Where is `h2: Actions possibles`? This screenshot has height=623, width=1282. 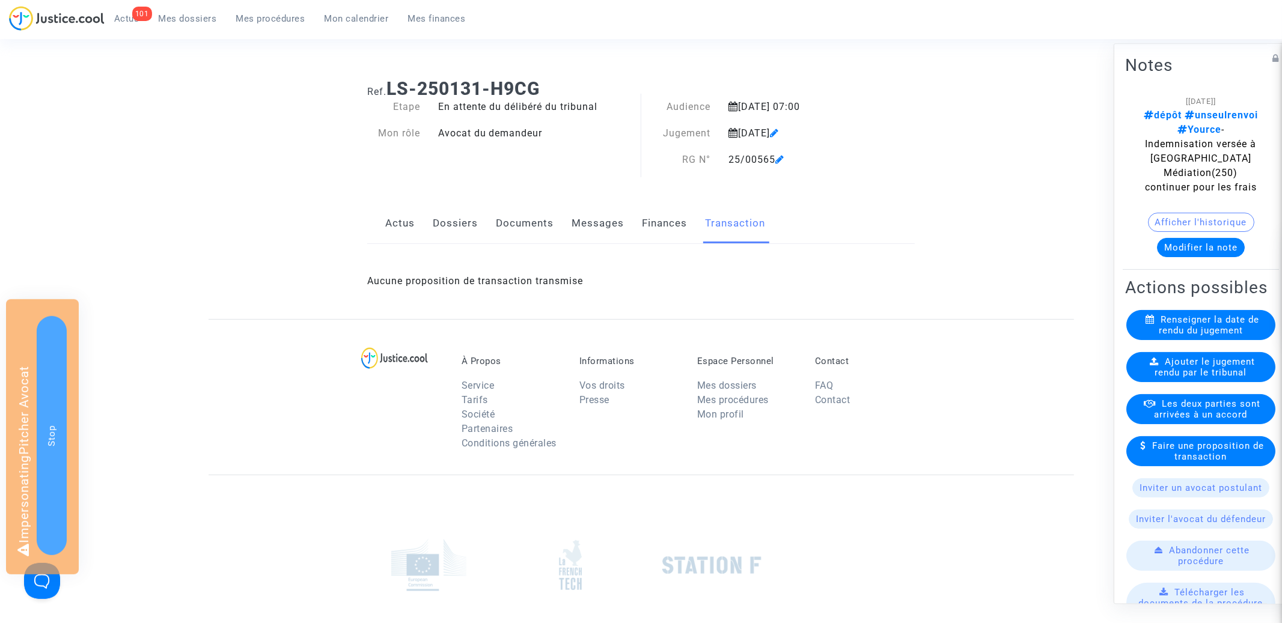
h2: Actions possibles is located at coordinates (1201, 287).